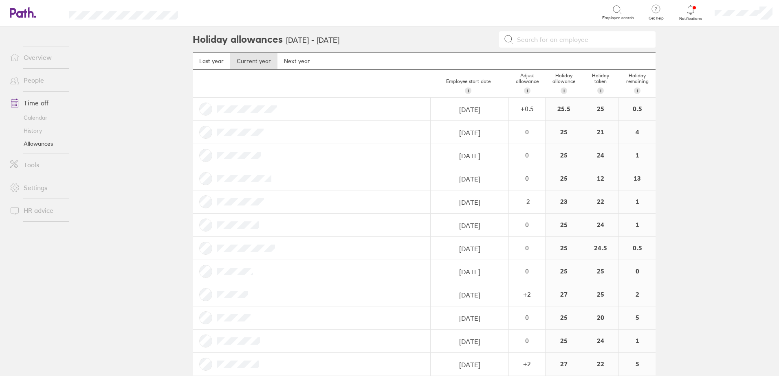 This screenshot has height=376, width=779. Describe the element at coordinates (582, 40) in the screenshot. I see `input: Search for an employee` at that location.